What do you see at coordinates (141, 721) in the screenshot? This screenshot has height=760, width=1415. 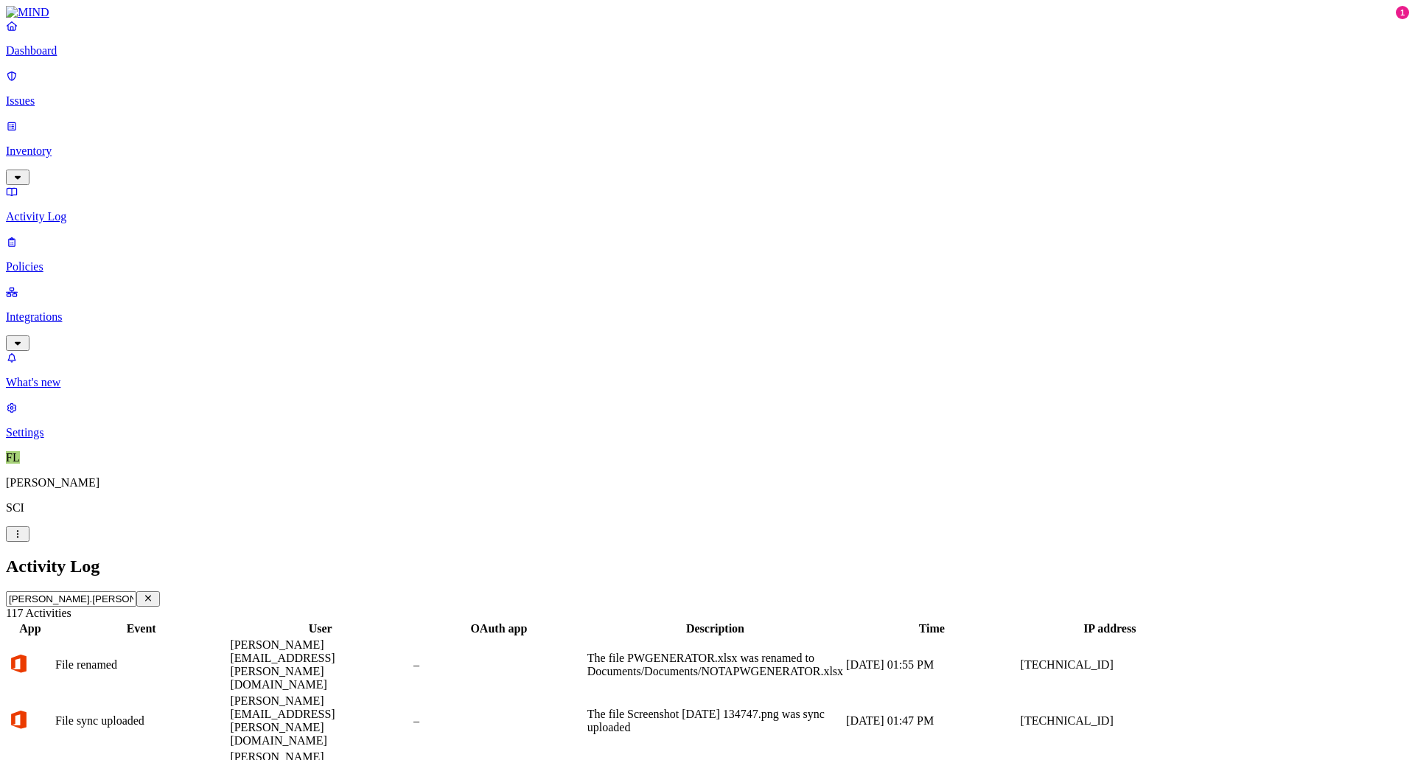 I see `div: File sync uploaded` at bounding box center [141, 721].